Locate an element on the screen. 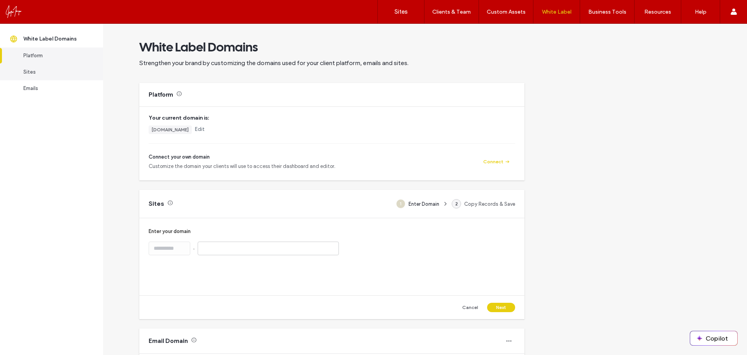 This screenshot has width=747, height=355. label: Sites is located at coordinates (401, 12).